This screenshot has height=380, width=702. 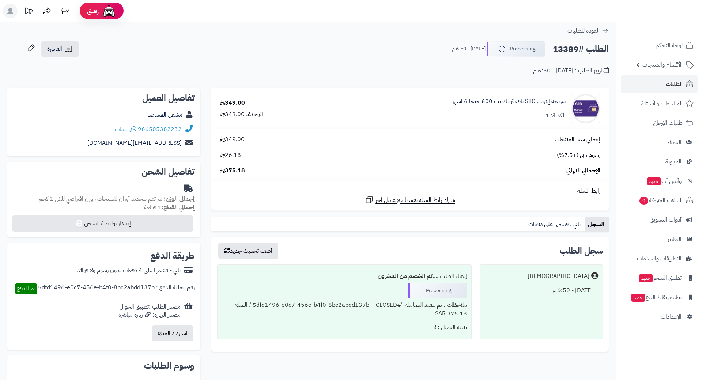 I want to click on img: ai-face.png, so click(x=109, y=11).